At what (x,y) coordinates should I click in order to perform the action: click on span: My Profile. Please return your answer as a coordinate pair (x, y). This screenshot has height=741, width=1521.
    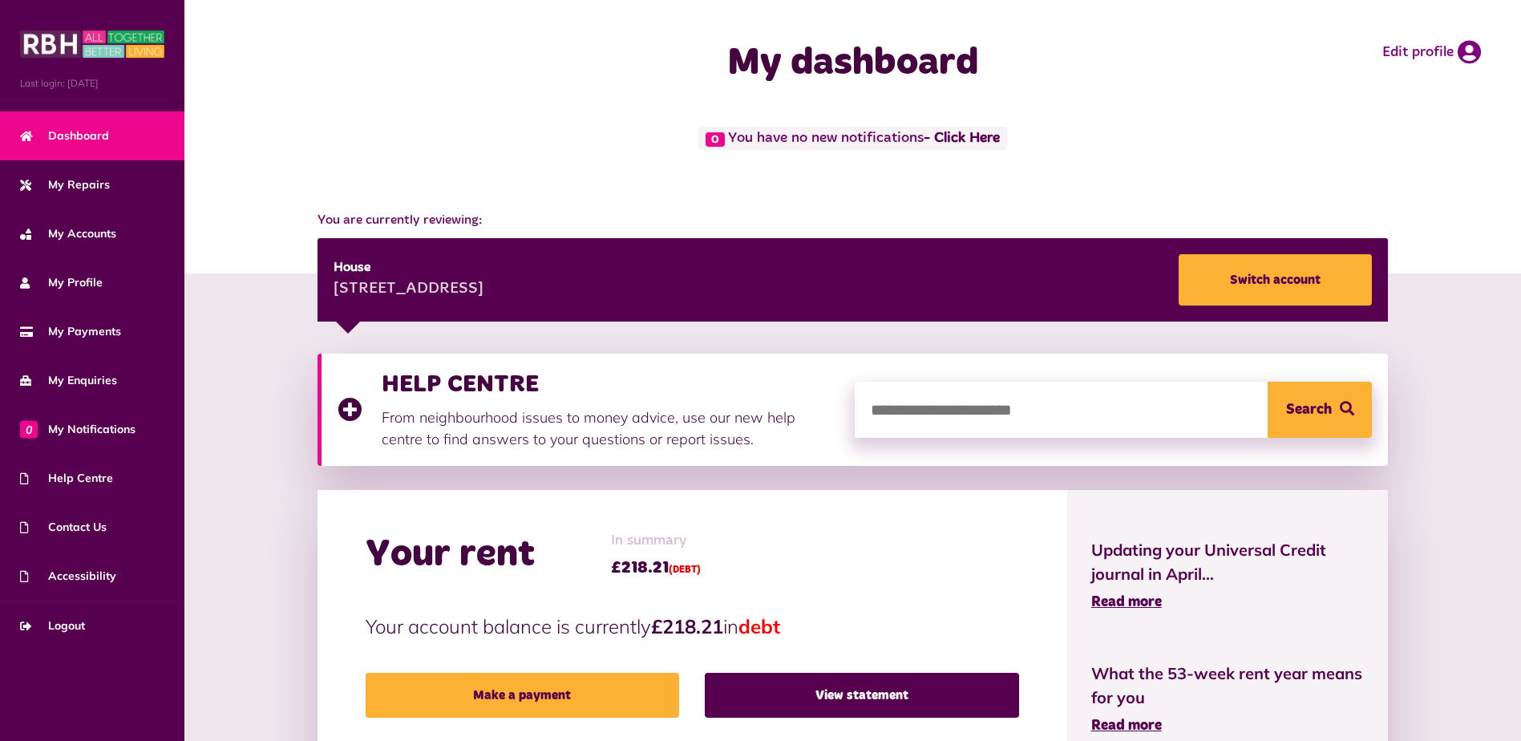
    Looking at the image, I should click on (61, 282).